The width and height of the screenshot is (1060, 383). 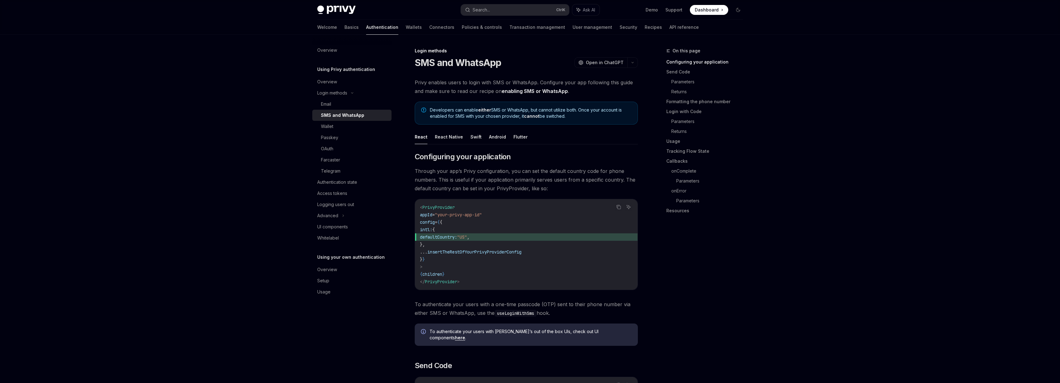 What do you see at coordinates (605, 63) in the screenshot?
I see `span: Open in ChatGPT` at bounding box center [605, 63].